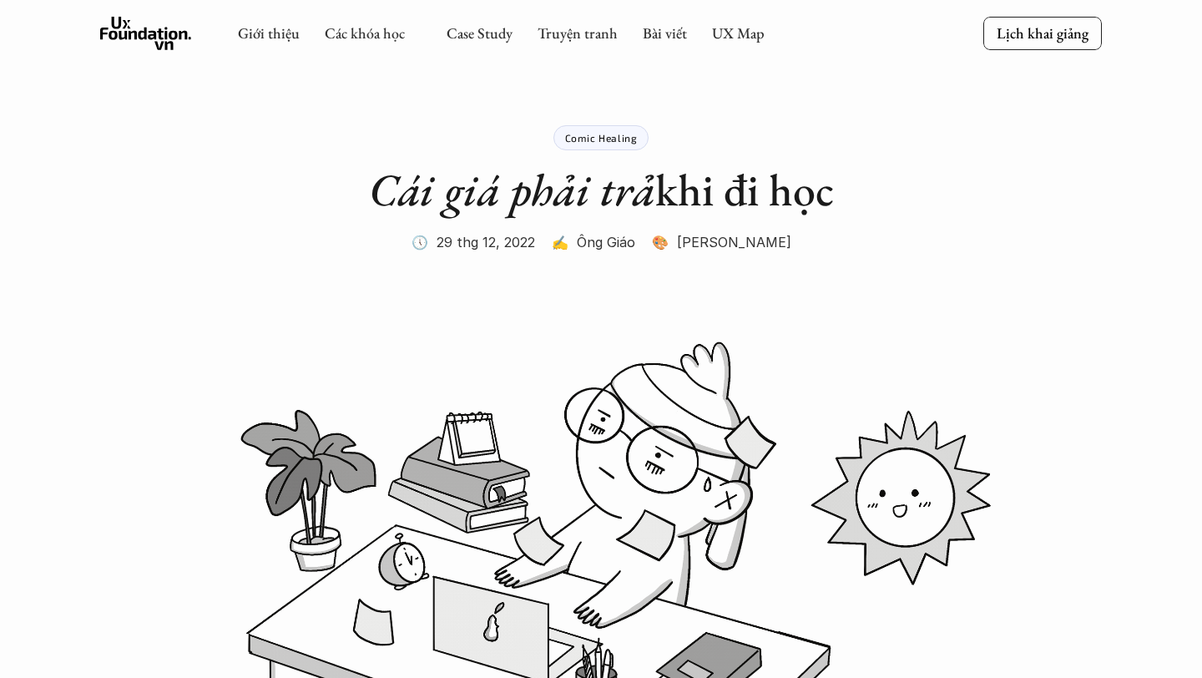  What do you see at coordinates (269, 33) in the screenshot?
I see `a: Giới thiệu` at bounding box center [269, 33].